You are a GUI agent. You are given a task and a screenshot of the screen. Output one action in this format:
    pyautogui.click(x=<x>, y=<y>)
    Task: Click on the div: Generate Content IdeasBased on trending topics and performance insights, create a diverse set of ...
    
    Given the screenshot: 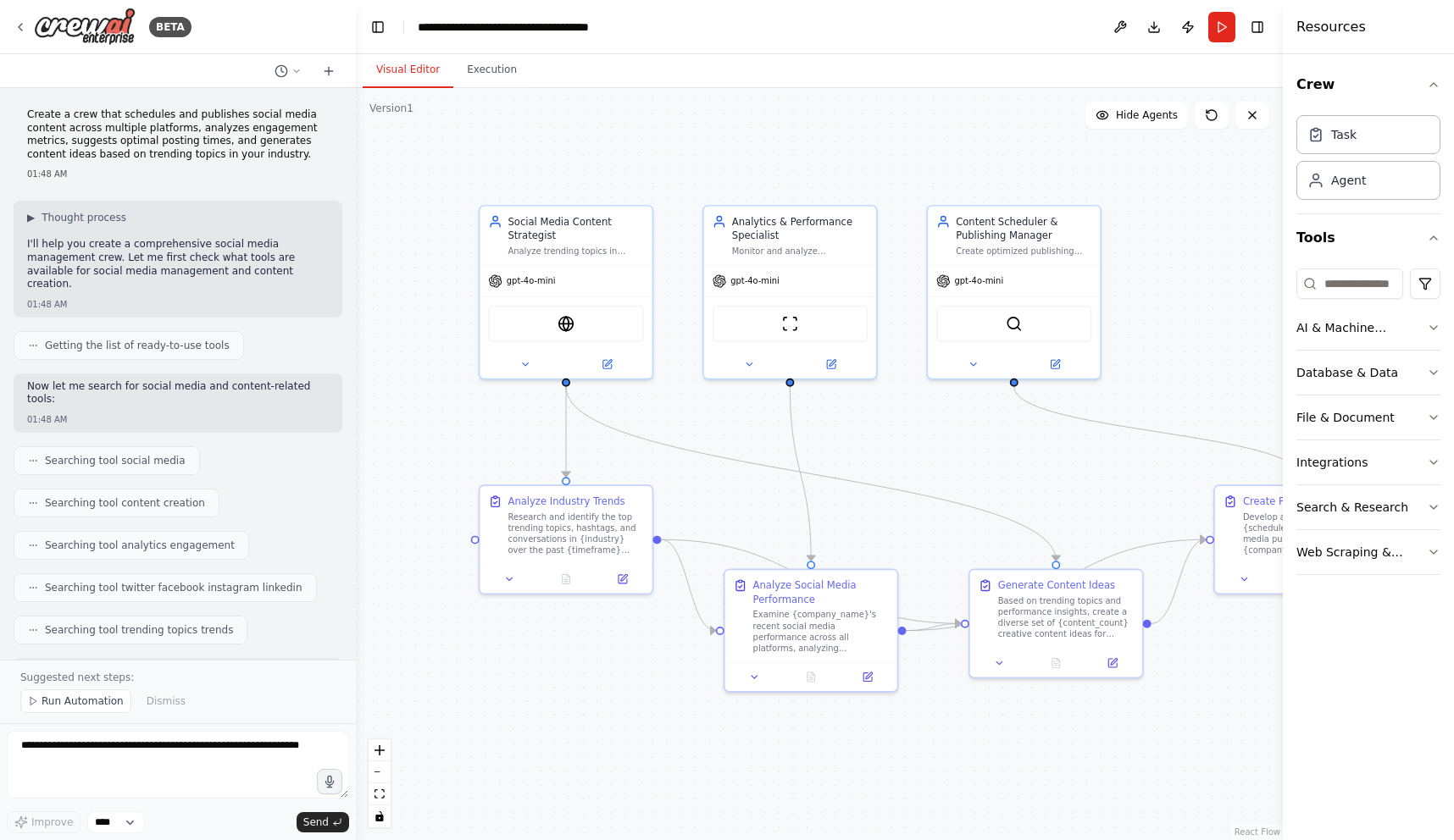 What is the action you would take?
    pyautogui.click(x=1056, y=623)
    